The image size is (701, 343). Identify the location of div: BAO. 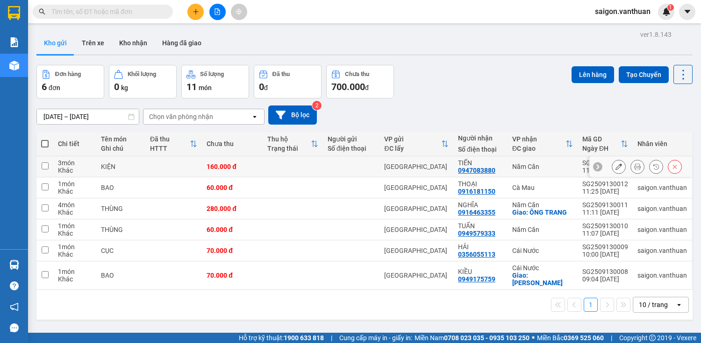
(121, 188).